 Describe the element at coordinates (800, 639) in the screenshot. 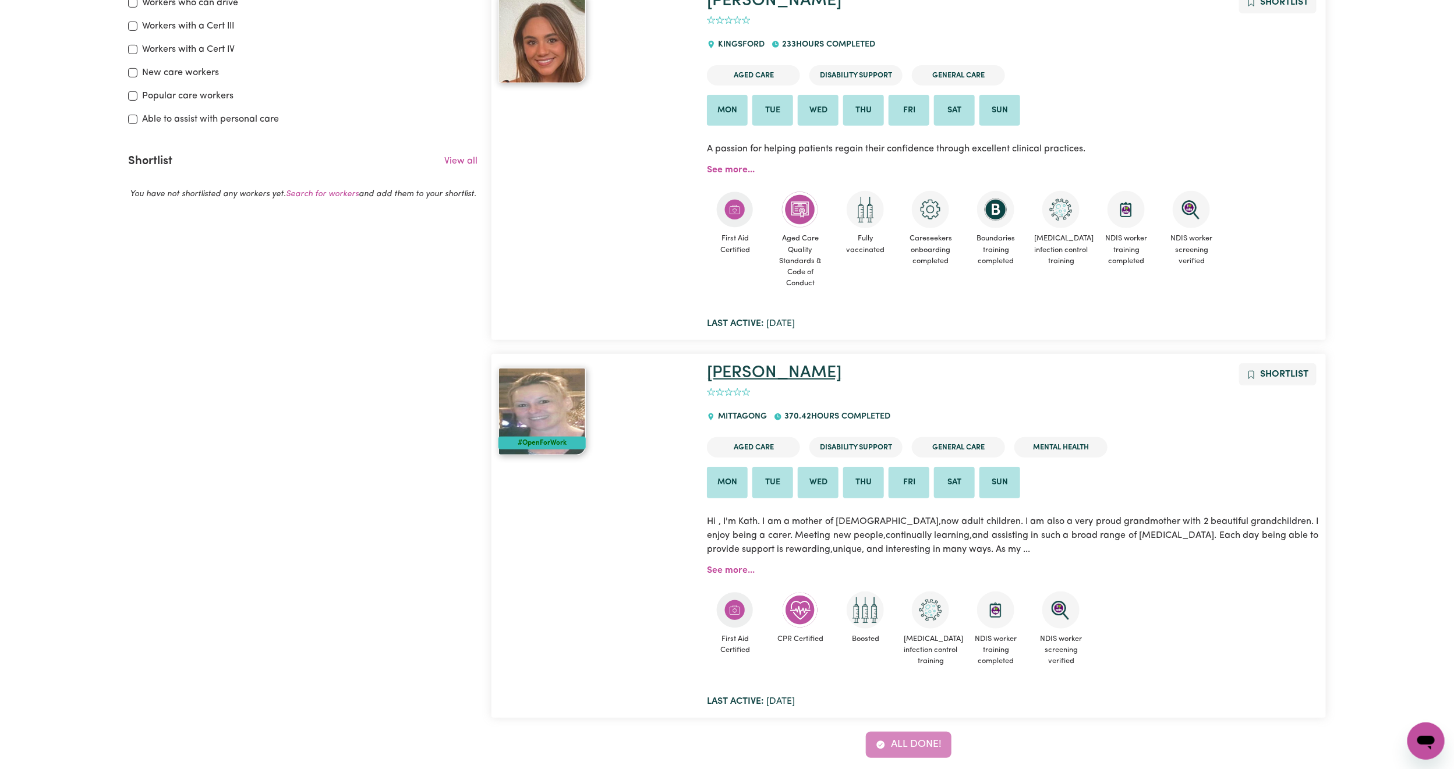

I see `span: CPR Certified` at that location.